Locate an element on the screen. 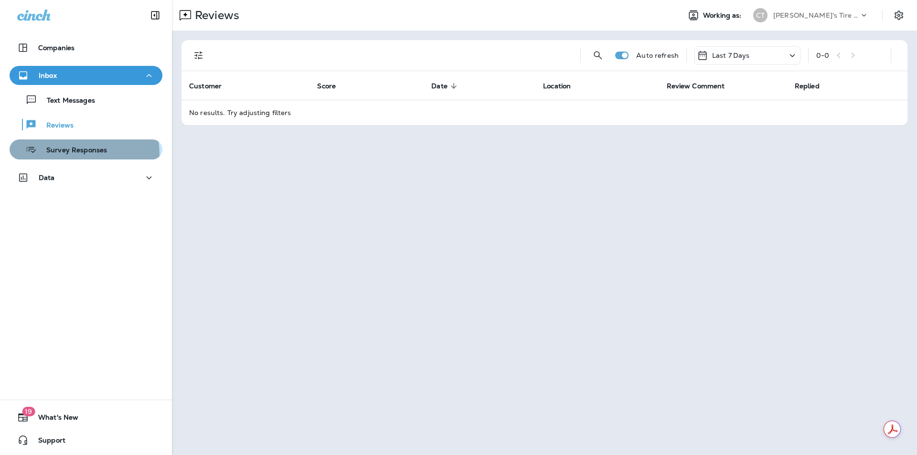 Image resolution: width=917 pixels, height=455 pixels. div: 0 - 0 is located at coordinates (823, 55).